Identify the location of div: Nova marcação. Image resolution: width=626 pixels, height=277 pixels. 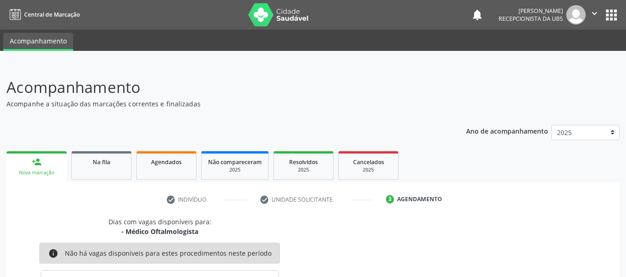
(37, 173).